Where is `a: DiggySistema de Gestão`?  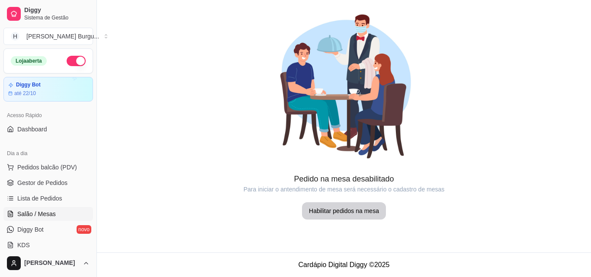 a: DiggySistema de Gestão is located at coordinates (48, 14).